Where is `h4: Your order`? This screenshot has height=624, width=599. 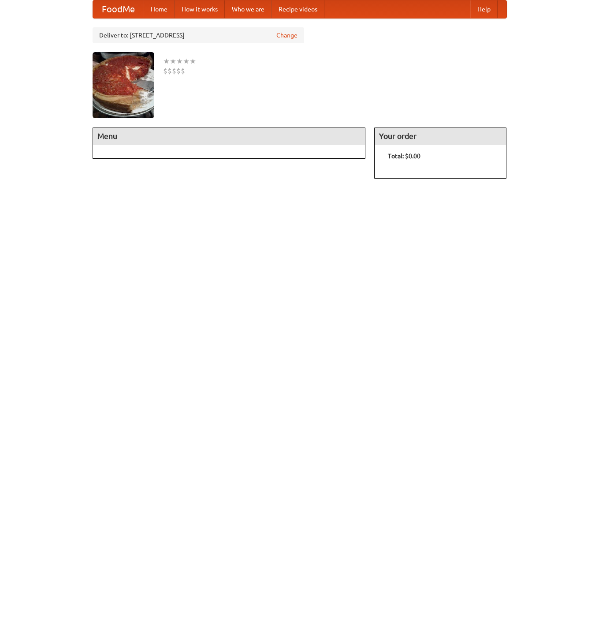 h4: Your order is located at coordinates (441, 136).